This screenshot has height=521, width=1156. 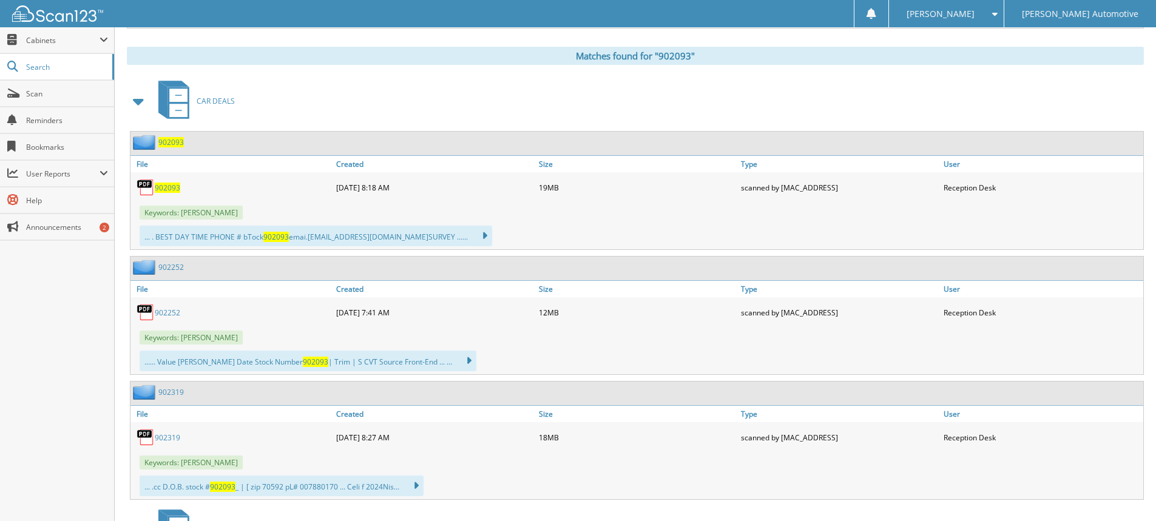 I want to click on span: Help, so click(x=67, y=200).